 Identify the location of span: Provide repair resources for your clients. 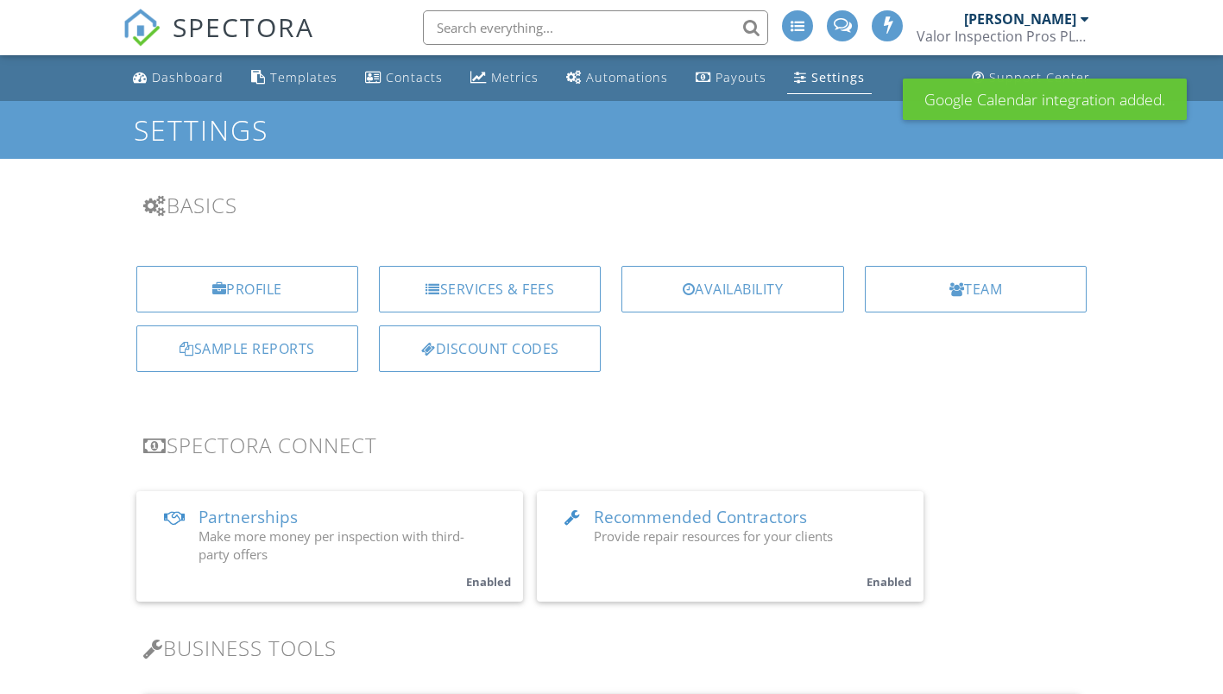
(713, 536).